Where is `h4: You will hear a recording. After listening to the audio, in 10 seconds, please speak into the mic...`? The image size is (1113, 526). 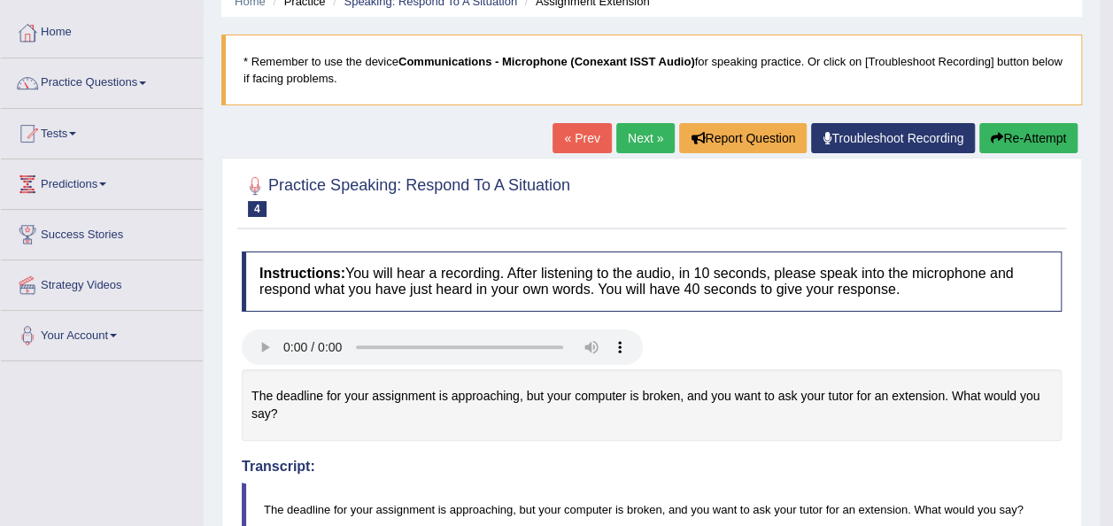
h4: You will hear a recording. After listening to the audio, in 10 seconds, please speak into the mic... is located at coordinates (652, 281).